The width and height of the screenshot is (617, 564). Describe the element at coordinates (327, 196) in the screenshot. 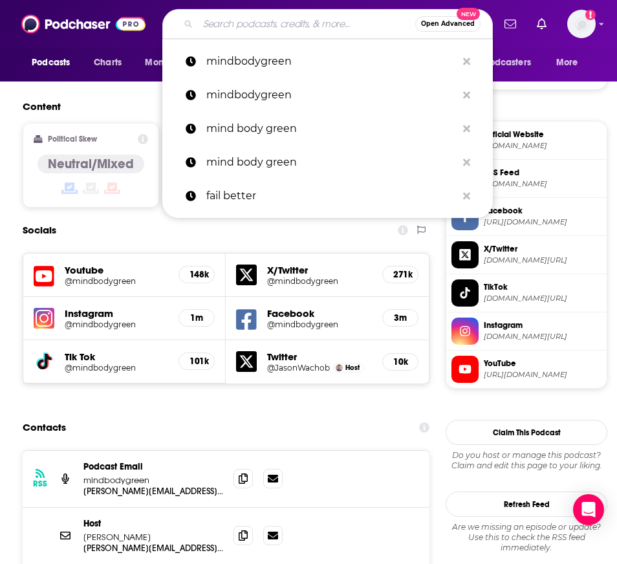

I see `a: fail better` at that location.